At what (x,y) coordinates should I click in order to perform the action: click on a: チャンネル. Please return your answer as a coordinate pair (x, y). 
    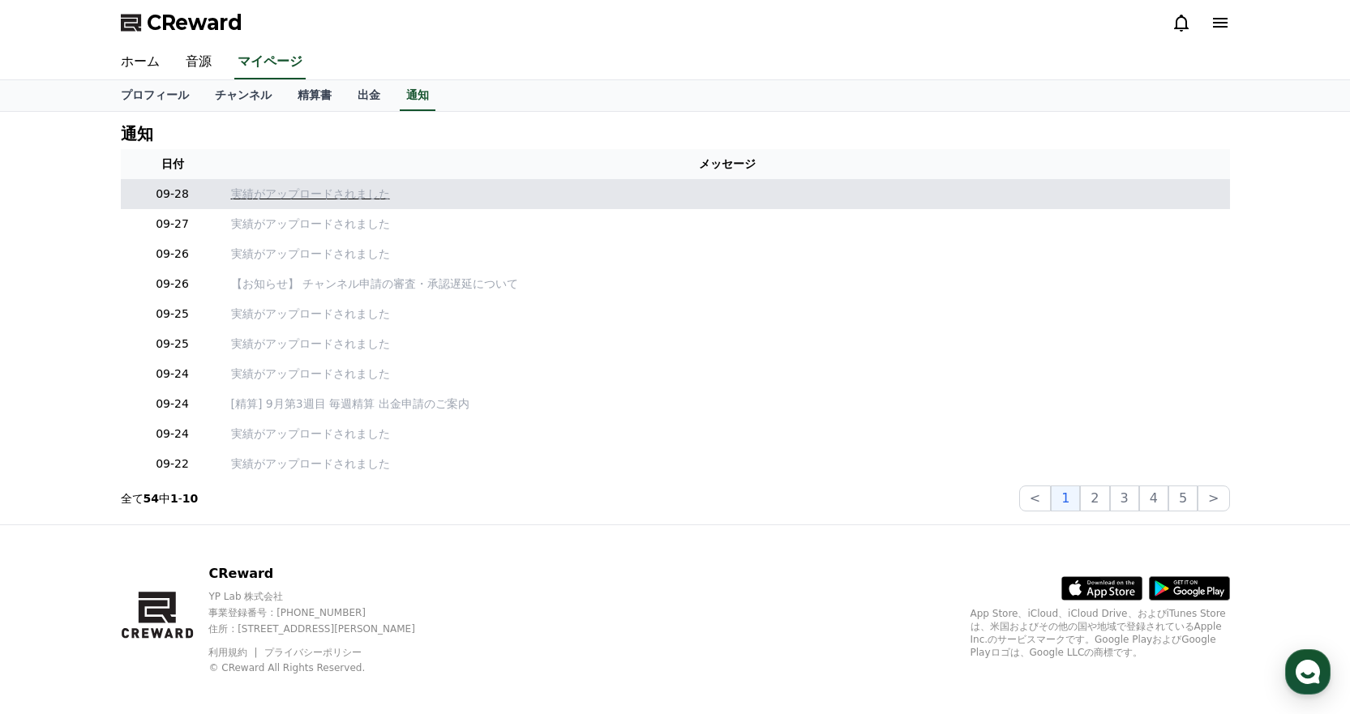
    Looking at the image, I should click on (243, 96).